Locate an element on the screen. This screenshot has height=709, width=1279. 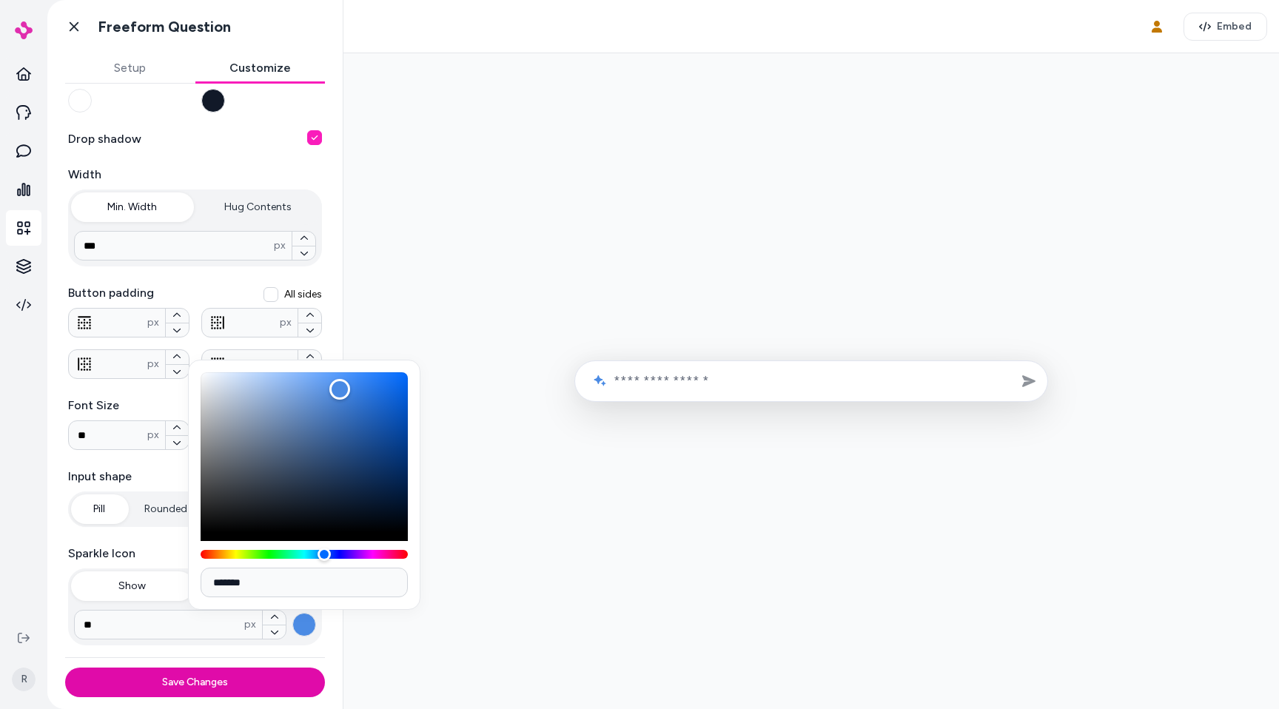
button: Embed is located at coordinates (1225, 27).